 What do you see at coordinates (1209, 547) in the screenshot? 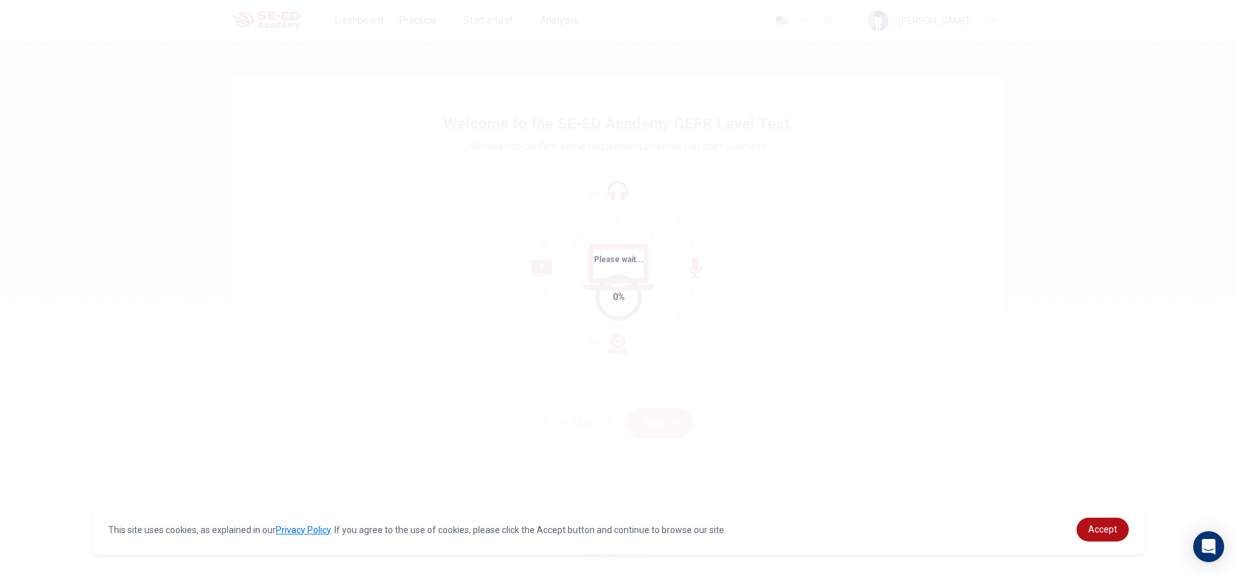
I see `div: Open Intercom Messenger` at bounding box center [1209, 547].